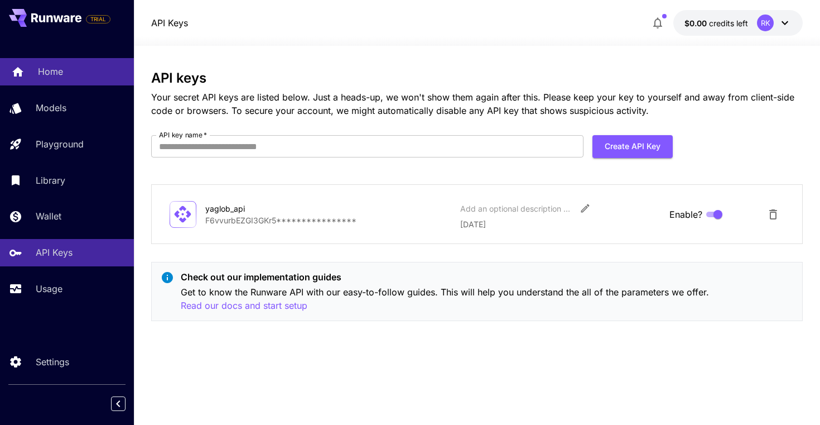 The height and width of the screenshot is (425, 820). What do you see at coordinates (52, 362) in the screenshot?
I see `p: Settings` at bounding box center [52, 362].